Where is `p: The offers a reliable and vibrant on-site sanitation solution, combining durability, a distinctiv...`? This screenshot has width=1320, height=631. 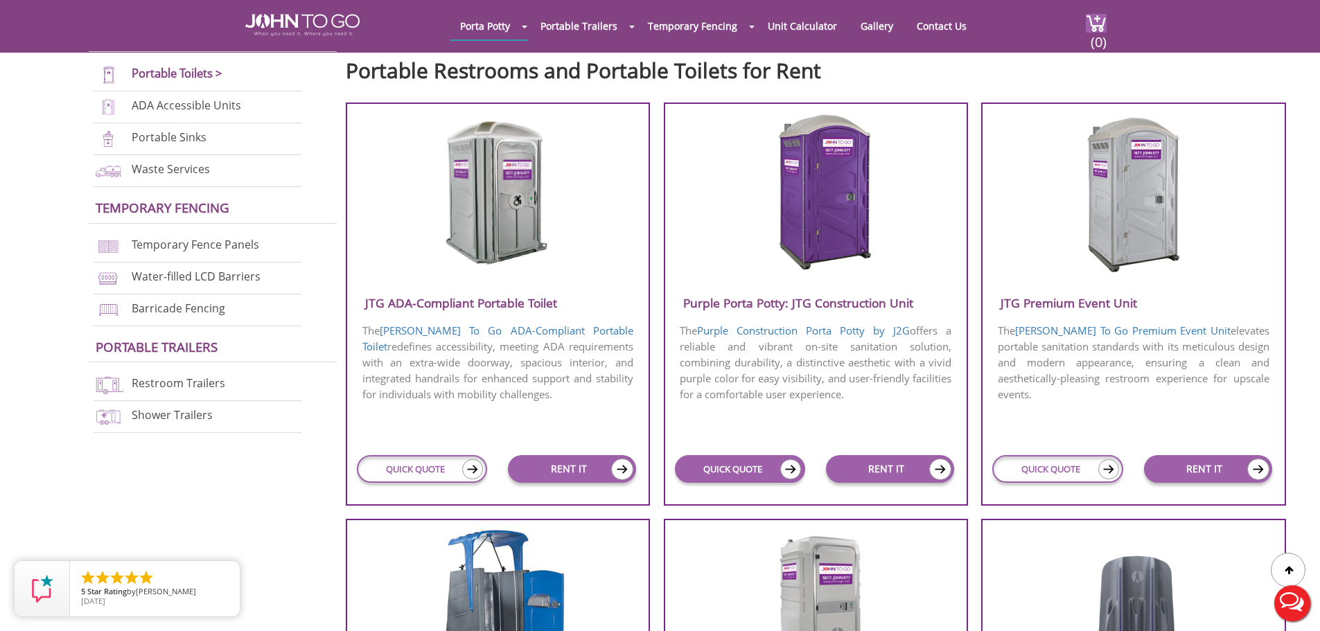
p: The offers a reliable and vibrant on-site sanitation solution, combining durability, a distinctiv... is located at coordinates (815, 362).